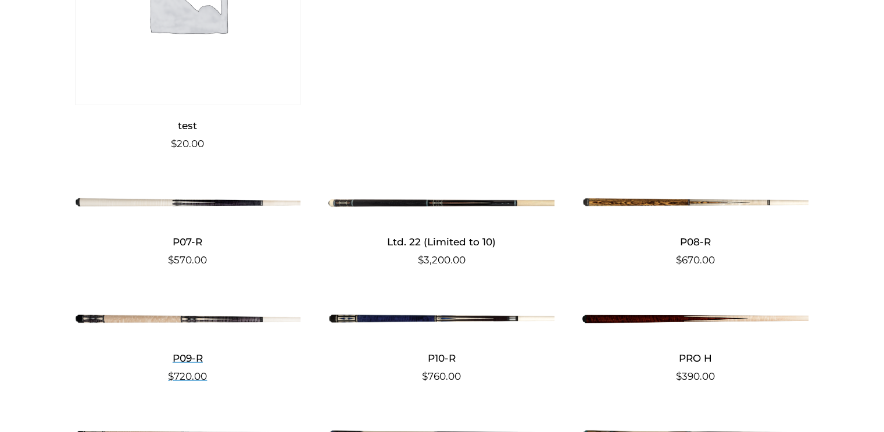 The width and height of the screenshot is (884, 432). What do you see at coordinates (695, 342) in the screenshot?
I see `a: PRO H $390.00` at bounding box center [695, 342].